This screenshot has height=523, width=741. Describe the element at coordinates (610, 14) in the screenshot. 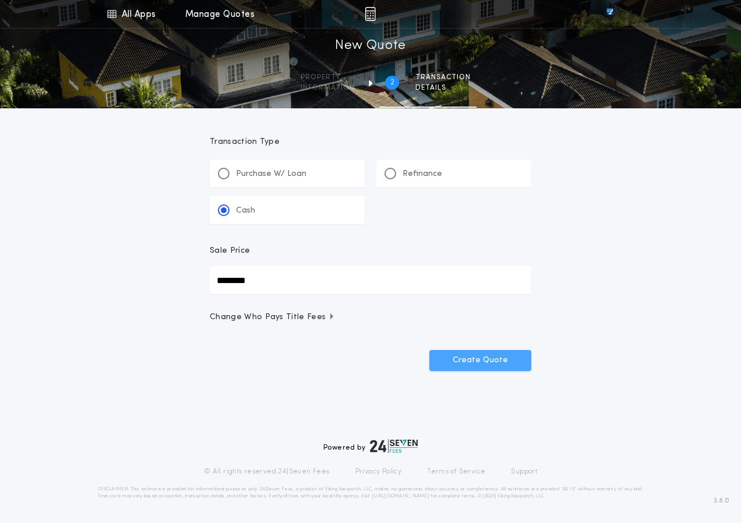

I see `img: vs-icon` at that location.